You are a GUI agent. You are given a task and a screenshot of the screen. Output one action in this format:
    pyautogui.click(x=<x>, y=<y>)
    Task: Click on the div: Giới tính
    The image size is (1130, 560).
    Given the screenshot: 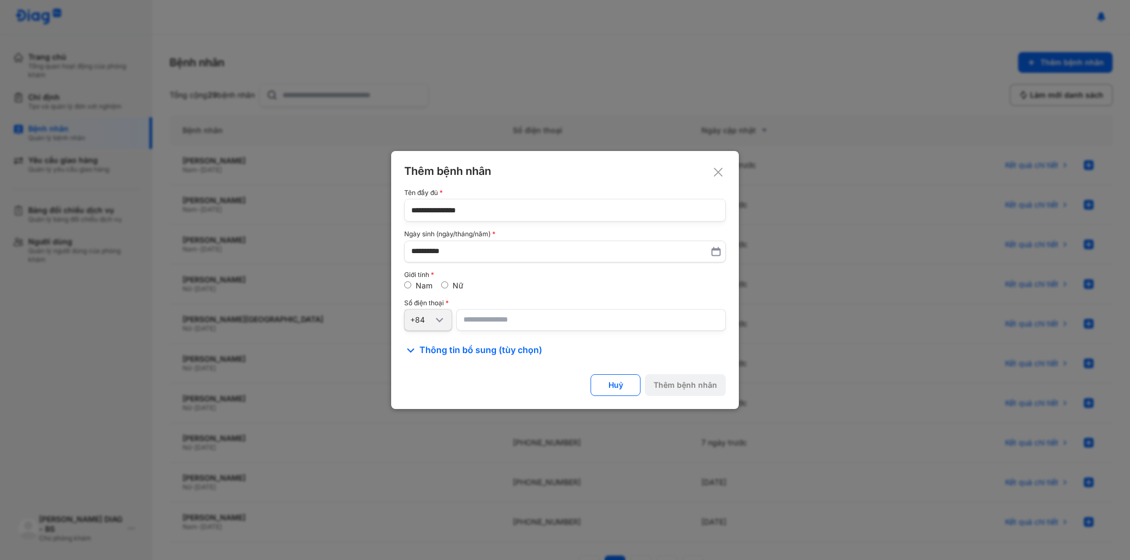 What is the action you would take?
    pyautogui.click(x=565, y=275)
    